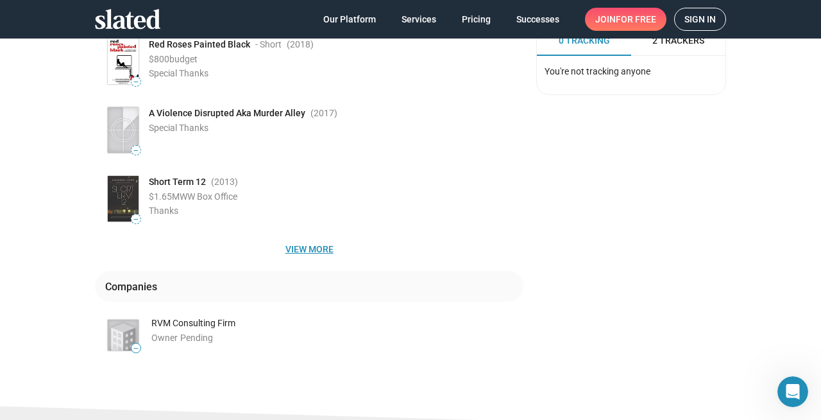 The image size is (821, 420). I want to click on span: You're not tracking anyone, so click(597, 71).